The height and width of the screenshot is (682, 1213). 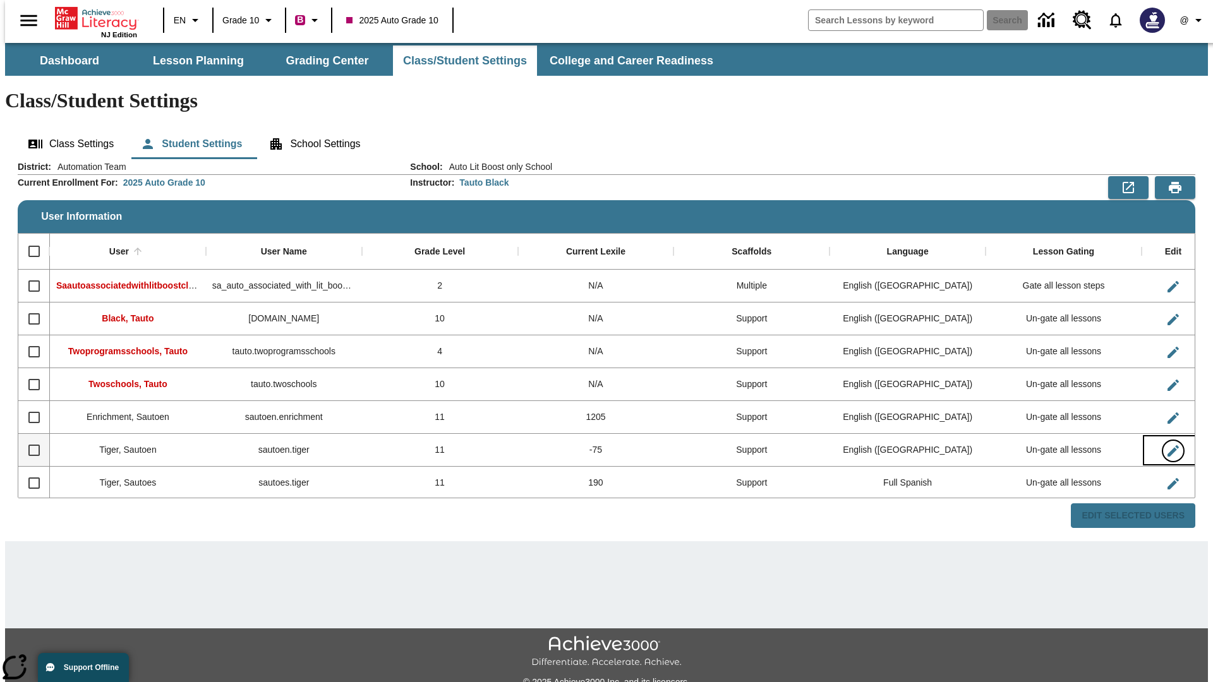 What do you see at coordinates (69, 61) in the screenshot?
I see `button: Dashboard` at bounding box center [69, 61].